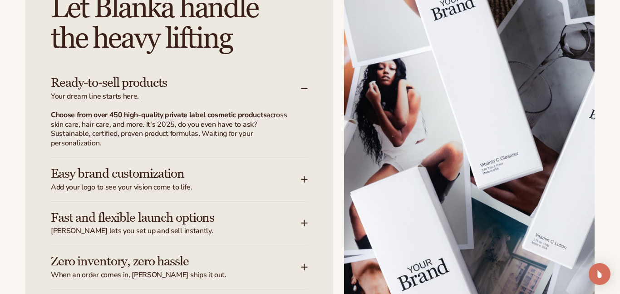 This screenshot has height=294, width=620. What do you see at coordinates (176, 187) in the screenshot?
I see `span: Add your logo to see your vision come to life.` at bounding box center [176, 187].